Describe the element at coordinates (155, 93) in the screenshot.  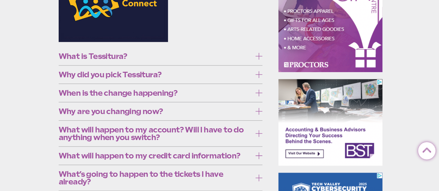
I see `span: When is the change happening?` at that location.